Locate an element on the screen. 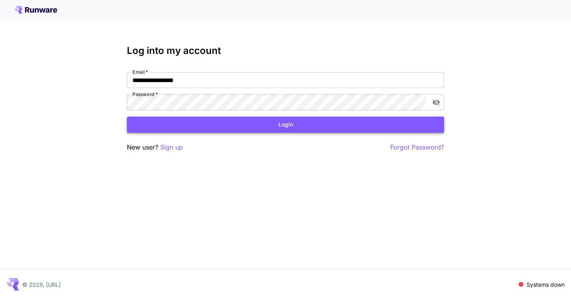 Image resolution: width=571 pixels, height=299 pixels. button: Sign up is located at coordinates (171, 147).